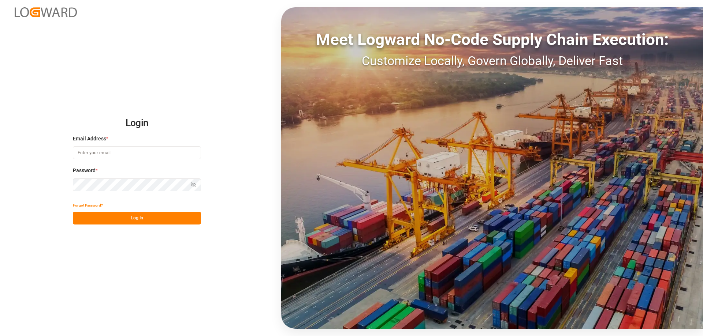  I want to click on span: Email Address, so click(89, 139).